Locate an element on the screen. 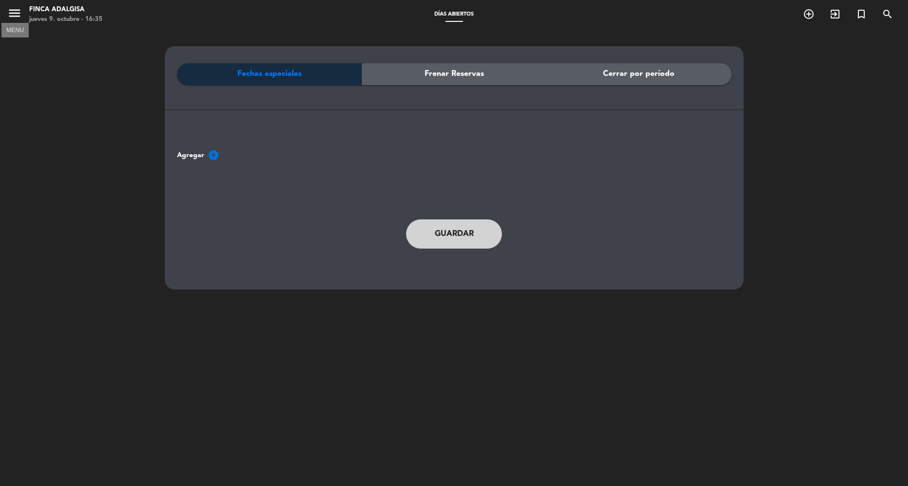  span: Cerrar por período is located at coordinates (639, 74).